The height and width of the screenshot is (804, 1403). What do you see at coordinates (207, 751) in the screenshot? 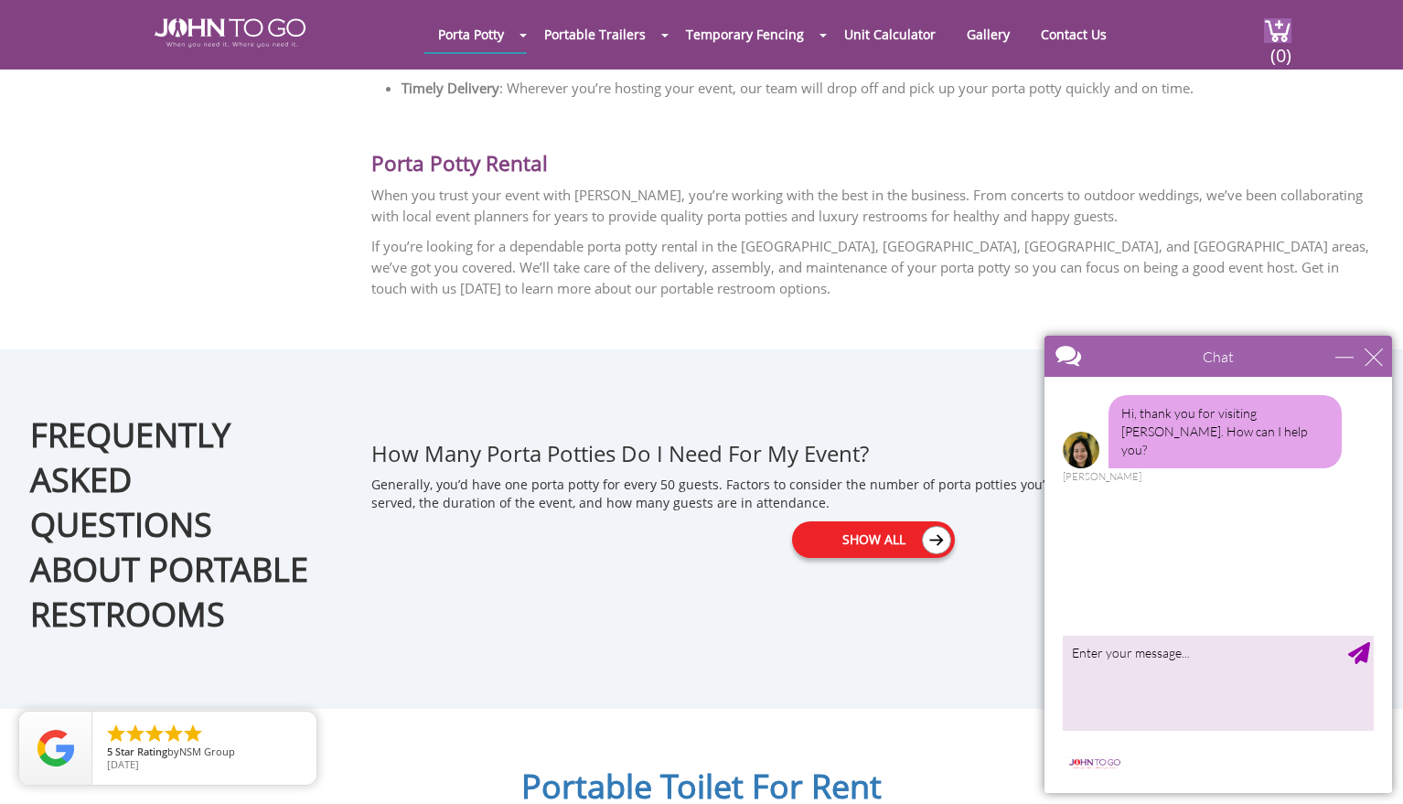
I see `span: NSM Group` at bounding box center [207, 751].